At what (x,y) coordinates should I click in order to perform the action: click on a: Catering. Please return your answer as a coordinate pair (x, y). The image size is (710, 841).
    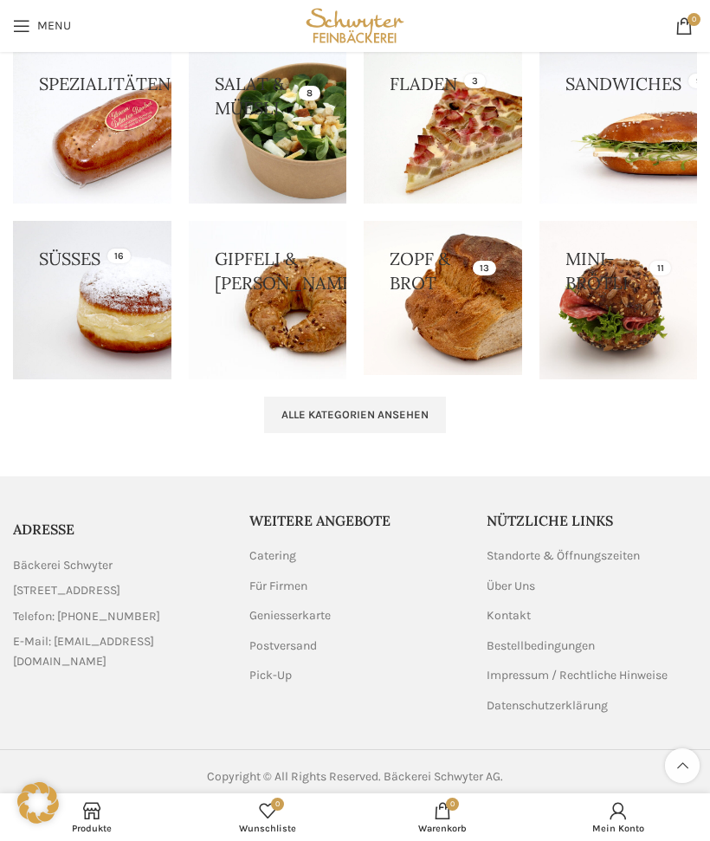
    Looking at the image, I should click on (274, 556).